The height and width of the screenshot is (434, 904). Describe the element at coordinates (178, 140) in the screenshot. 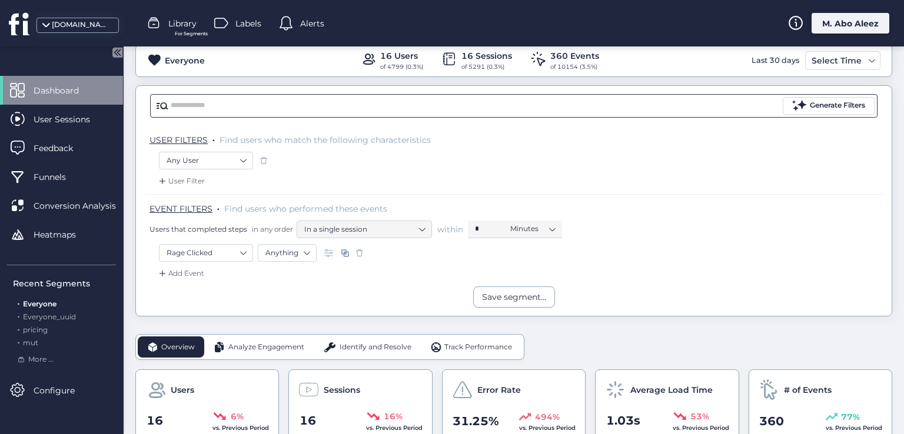

I see `span: USER FILTERS` at that location.